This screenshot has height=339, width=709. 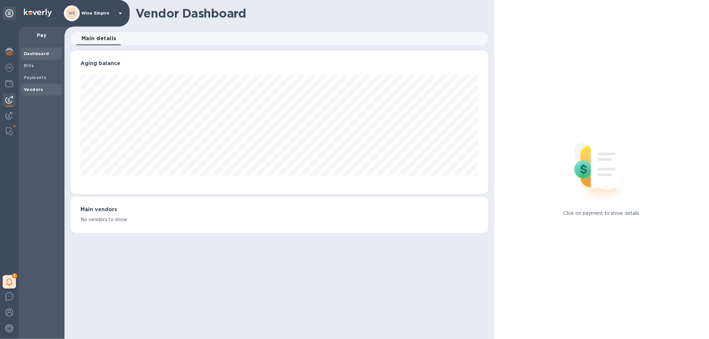 I want to click on p: Click on payment to show details, so click(x=601, y=213).